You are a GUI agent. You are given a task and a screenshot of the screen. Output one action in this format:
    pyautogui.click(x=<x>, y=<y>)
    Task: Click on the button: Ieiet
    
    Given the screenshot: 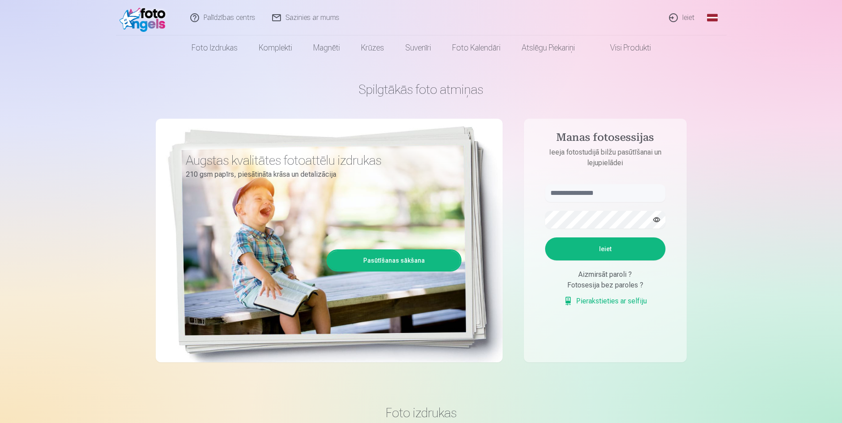 What is the action you would take?
    pyautogui.click(x=605, y=249)
    